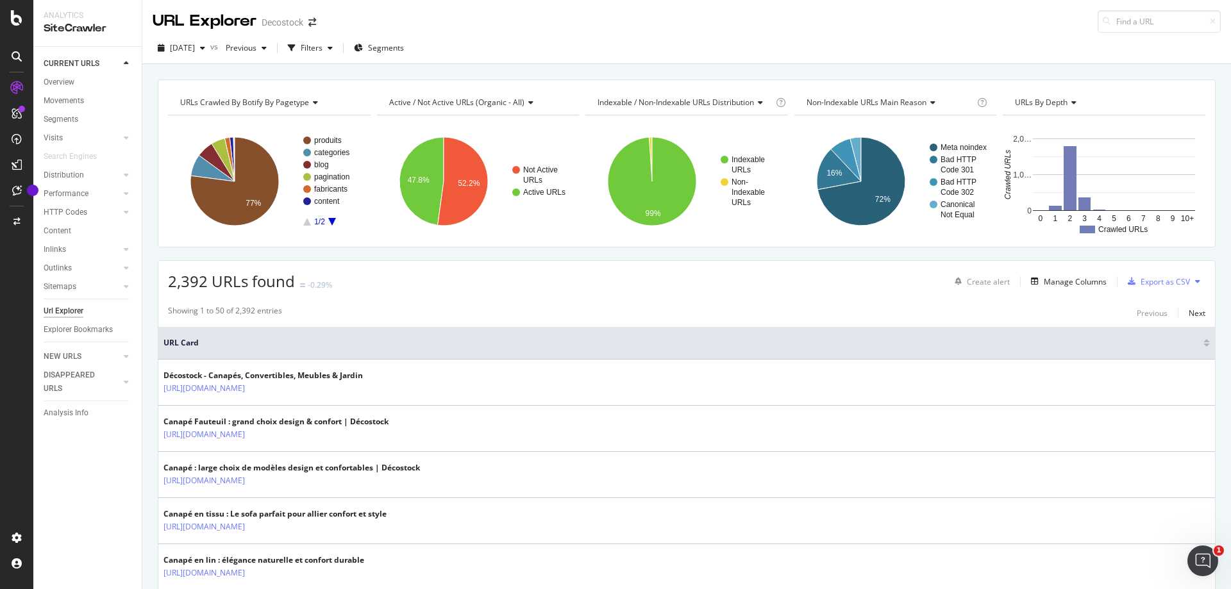 The width and height of the screenshot is (1231, 589). Describe the element at coordinates (61, 119) in the screenshot. I see `div: Segments` at that location.